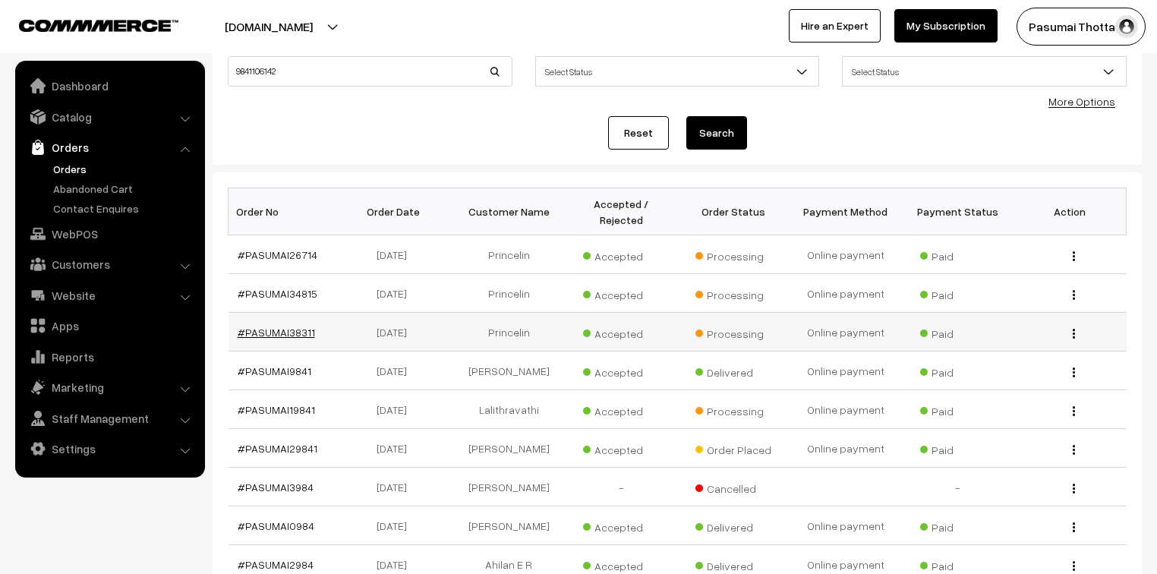  What do you see at coordinates (109, 357) in the screenshot?
I see `a: Reports` at bounding box center [109, 357].